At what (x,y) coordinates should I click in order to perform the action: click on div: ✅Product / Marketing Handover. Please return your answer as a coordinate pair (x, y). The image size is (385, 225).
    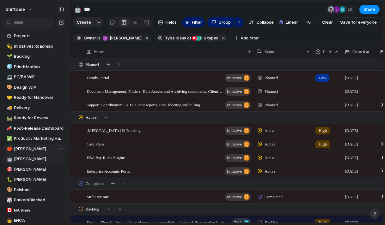
    Looking at the image, I should click on (35, 139).